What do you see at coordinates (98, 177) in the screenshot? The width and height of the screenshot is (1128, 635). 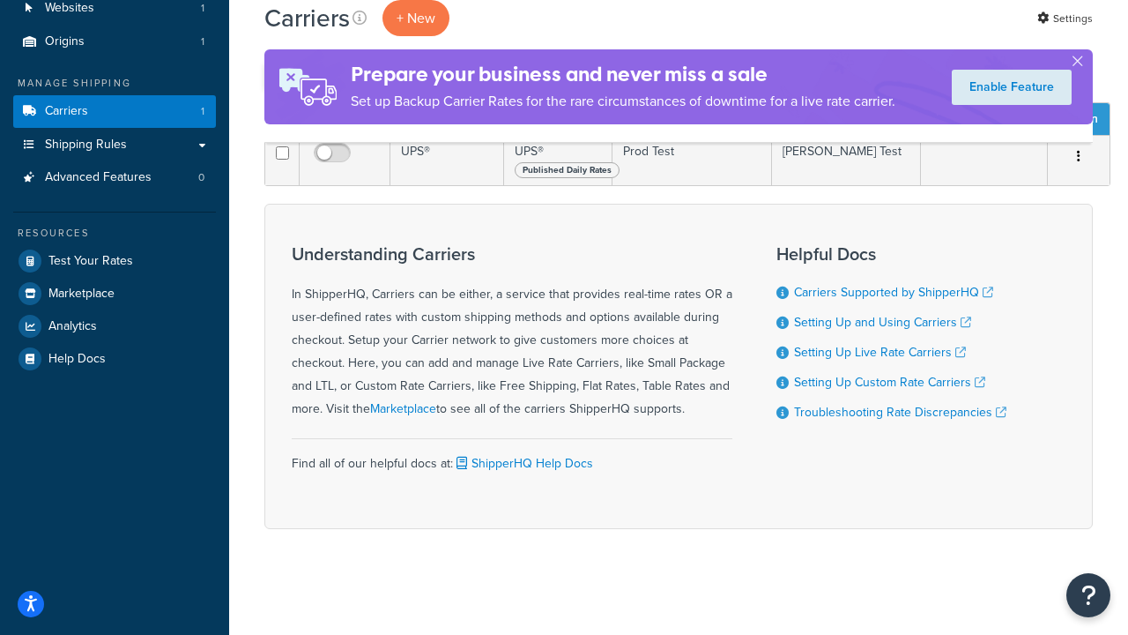 I see `span: Advanced Features` at bounding box center [98, 177].